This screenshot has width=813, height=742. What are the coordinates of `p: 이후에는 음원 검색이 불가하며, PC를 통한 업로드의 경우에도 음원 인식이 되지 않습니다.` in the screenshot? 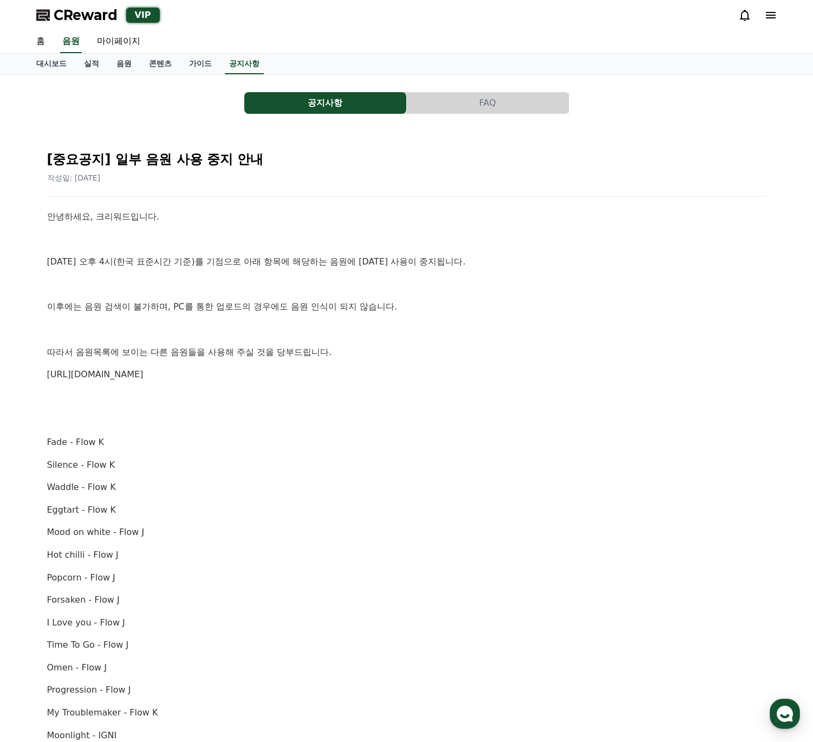 It's located at (407, 307).